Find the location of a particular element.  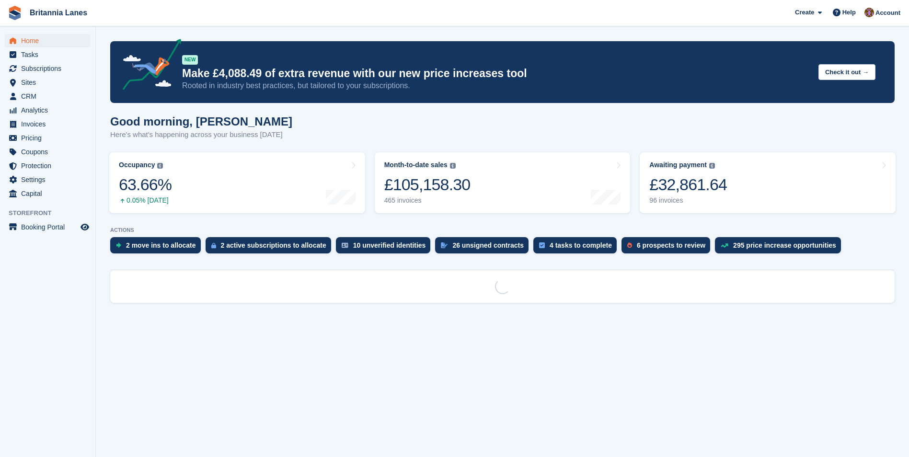

span: Protection is located at coordinates (50, 166).